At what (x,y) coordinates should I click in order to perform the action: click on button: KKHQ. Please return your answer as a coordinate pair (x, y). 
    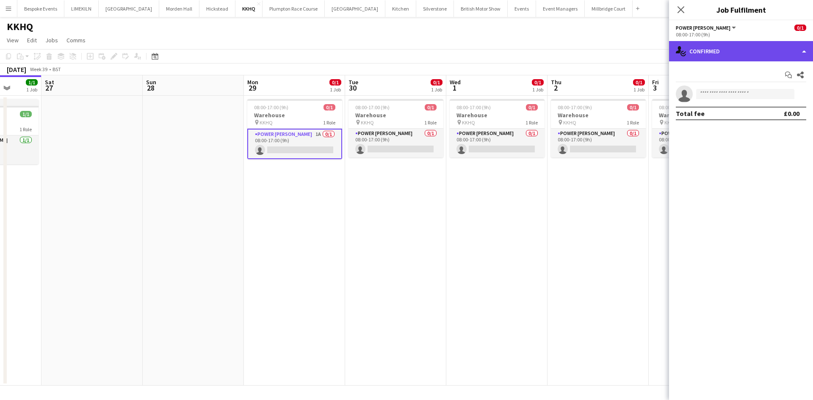
    Looking at the image, I should click on (249, 8).